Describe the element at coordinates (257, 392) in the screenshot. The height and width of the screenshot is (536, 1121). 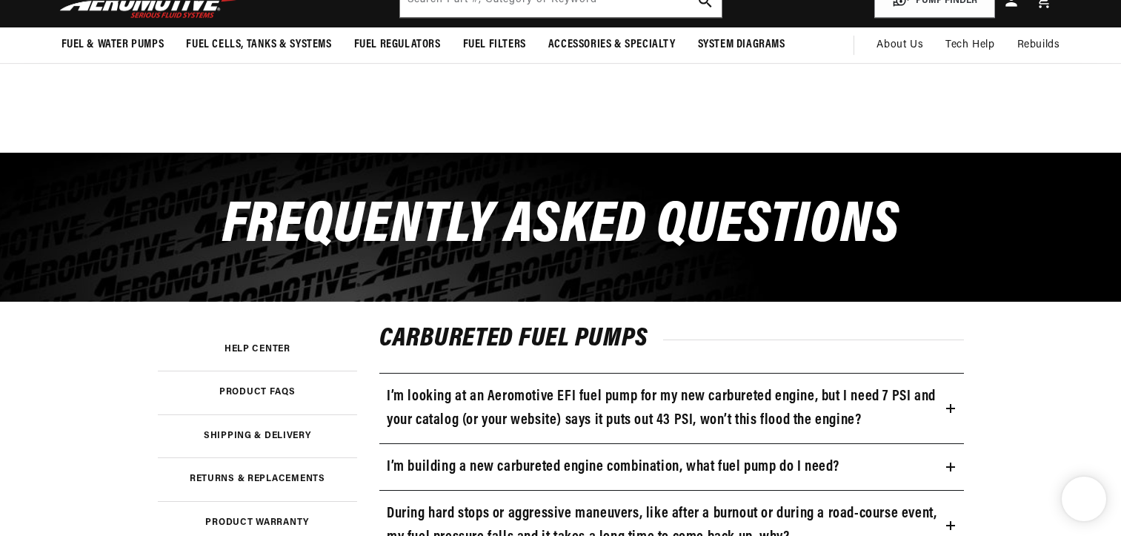
I see `h3: Product FAQs` at that location.